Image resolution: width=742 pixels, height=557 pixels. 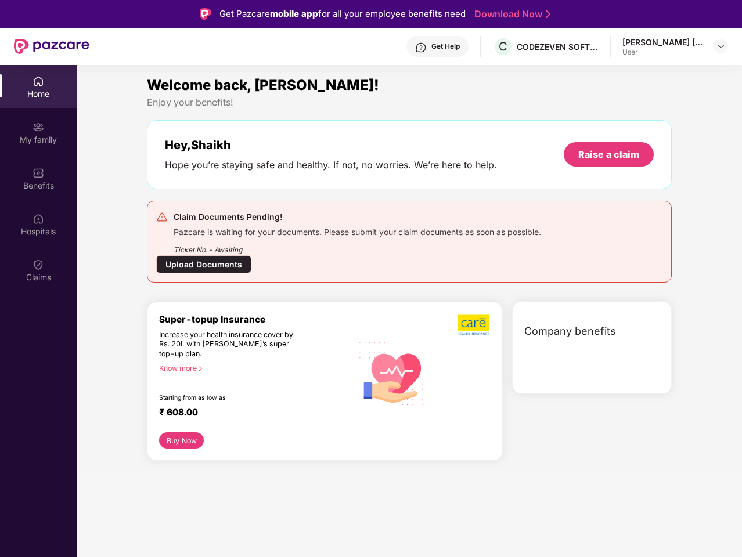 What do you see at coordinates (548, 14) in the screenshot?
I see `img: Stroke` at bounding box center [548, 14].